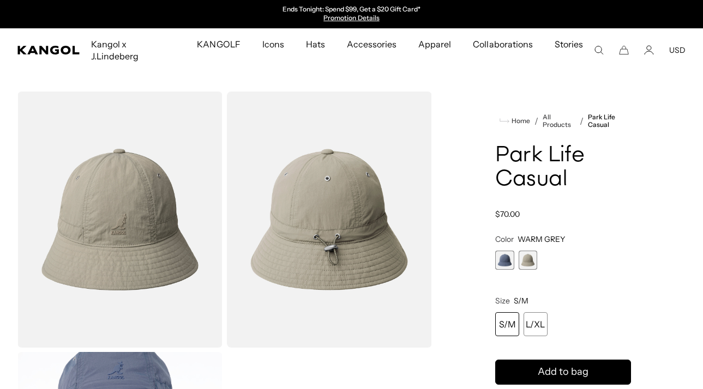 The height and width of the screenshot is (389, 703). Describe the element at coordinates (677, 50) in the screenshot. I see `button: USD` at that location.